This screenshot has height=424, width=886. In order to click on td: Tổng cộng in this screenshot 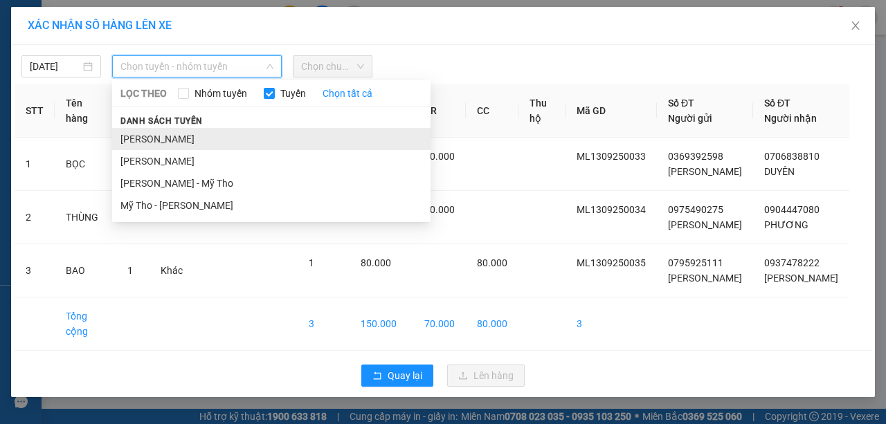, I will do `click(85, 324)`.